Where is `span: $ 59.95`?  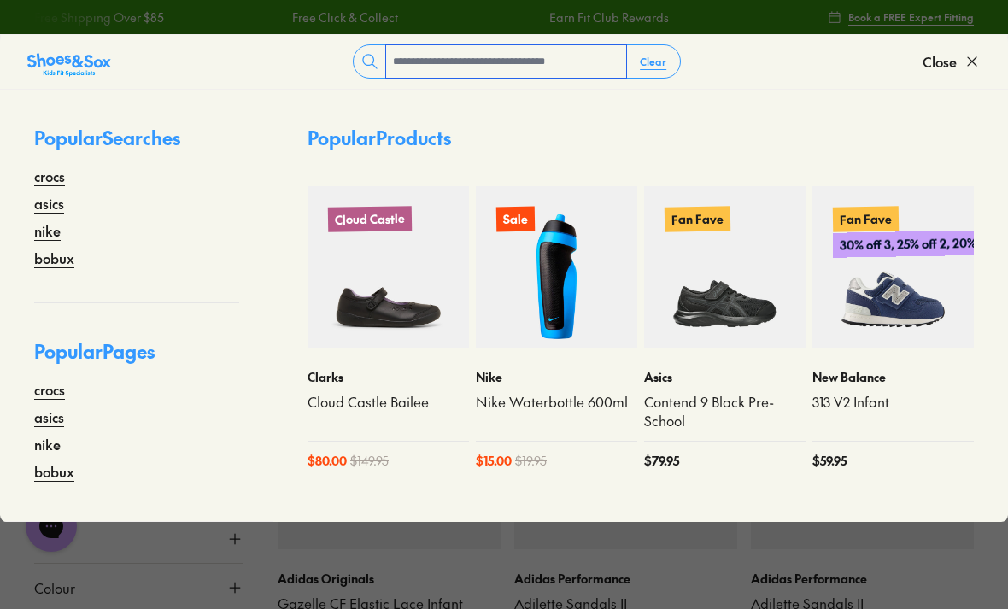
span: $ 59.95 is located at coordinates (830, 461).